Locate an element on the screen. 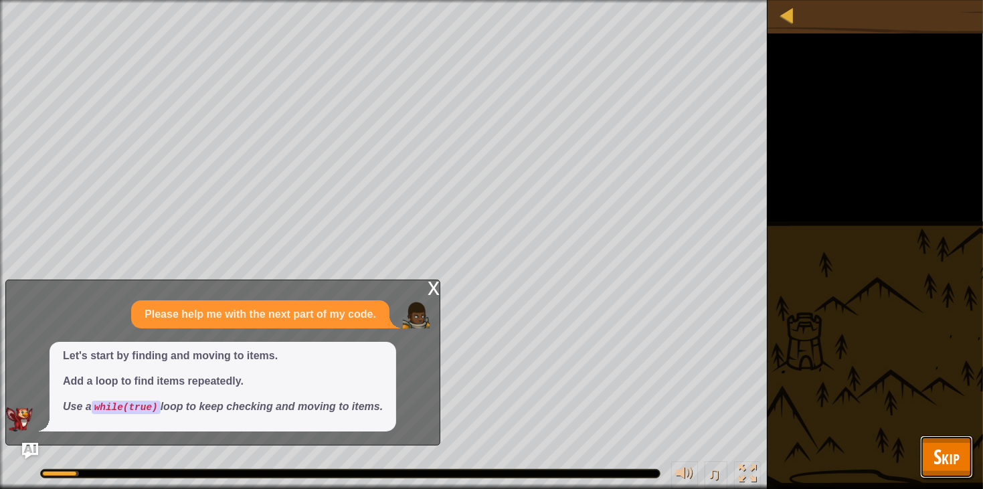 The height and width of the screenshot is (489, 983). button: Toggle fullscreen is located at coordinates (747, 475).